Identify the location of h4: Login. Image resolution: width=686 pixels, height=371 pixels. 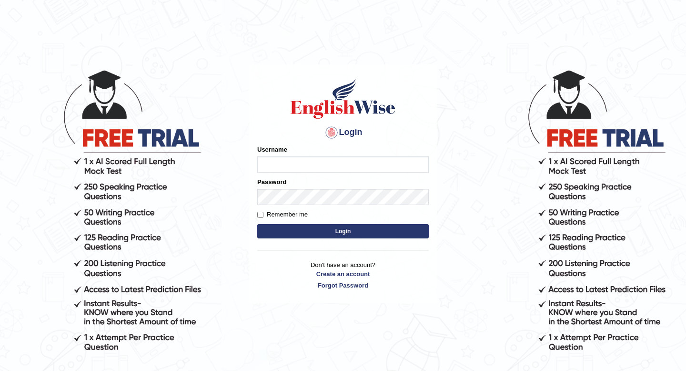
(343, 132).